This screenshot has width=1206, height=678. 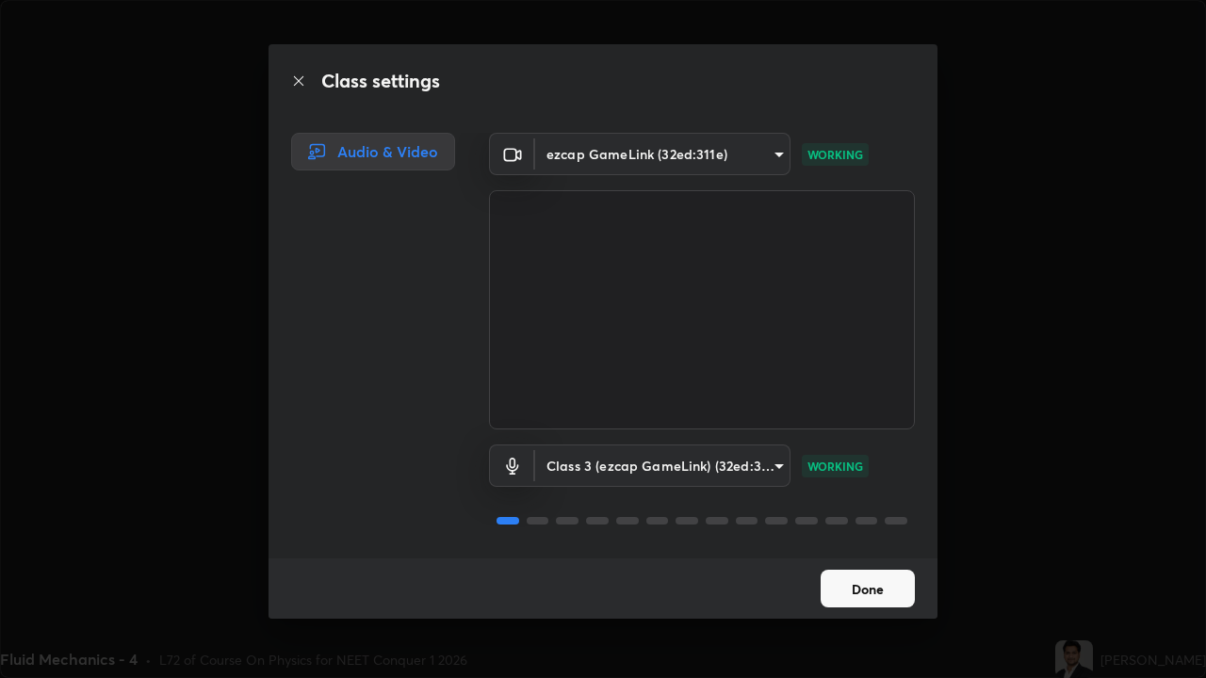 What do you see at coordinates (373, 152) in the screenshot?
I see `div: Audio & Video` at bounding box center [373, 152].